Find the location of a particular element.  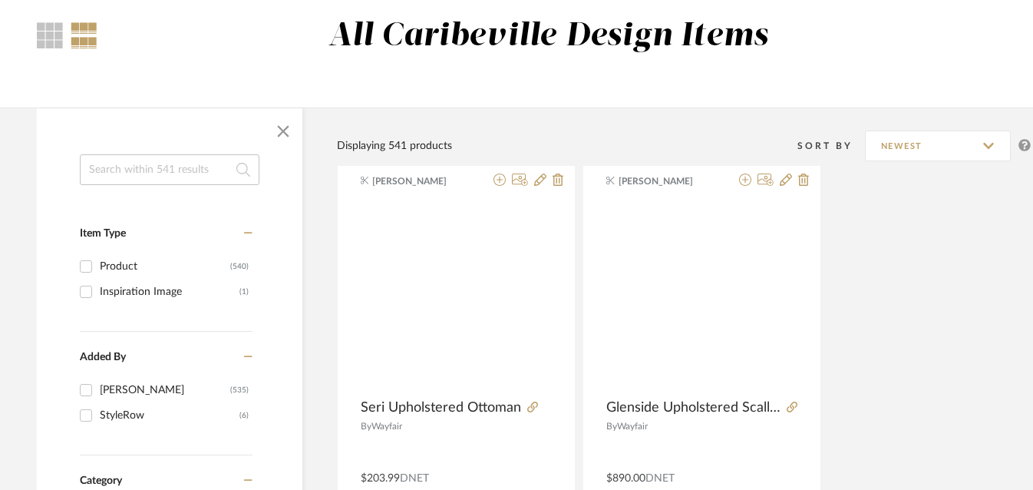

span: $890.00 is located at coordinates (625, 478).